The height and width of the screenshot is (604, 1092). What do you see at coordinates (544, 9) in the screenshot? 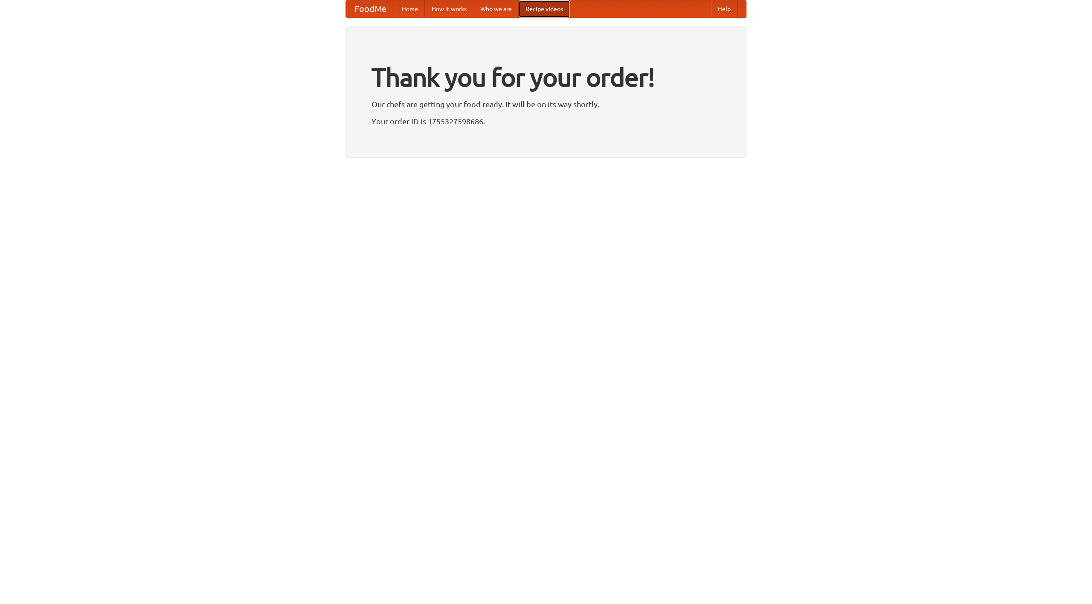
I see `a: Recipe videos` at bounding box center [544, 9].